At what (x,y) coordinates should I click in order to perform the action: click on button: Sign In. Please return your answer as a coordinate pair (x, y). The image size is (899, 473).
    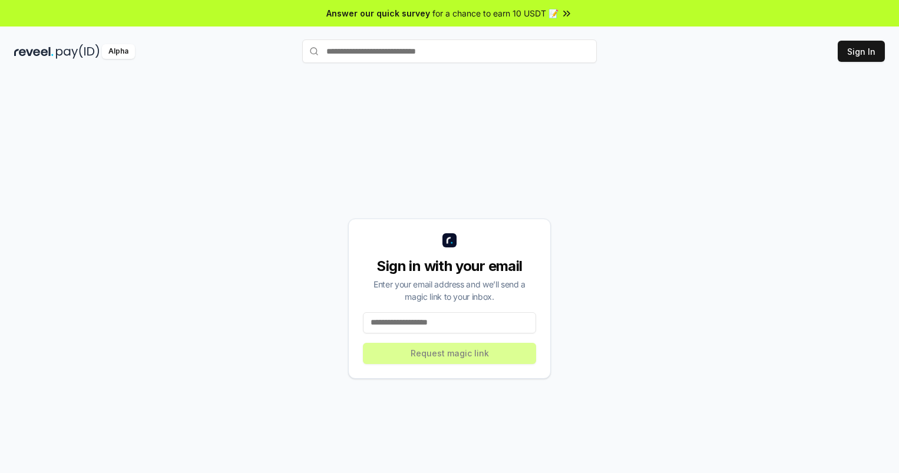
    Looking at the image, I should click on (861, 51).